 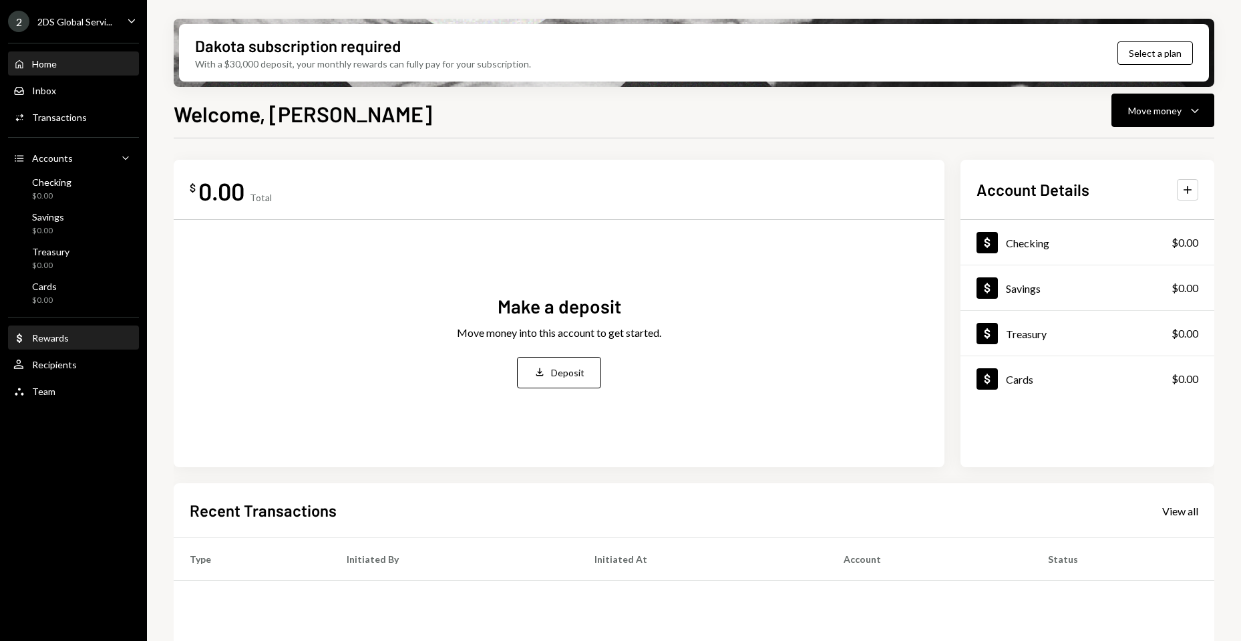 I want to click on div: View all, so click(x=1180, y=511).